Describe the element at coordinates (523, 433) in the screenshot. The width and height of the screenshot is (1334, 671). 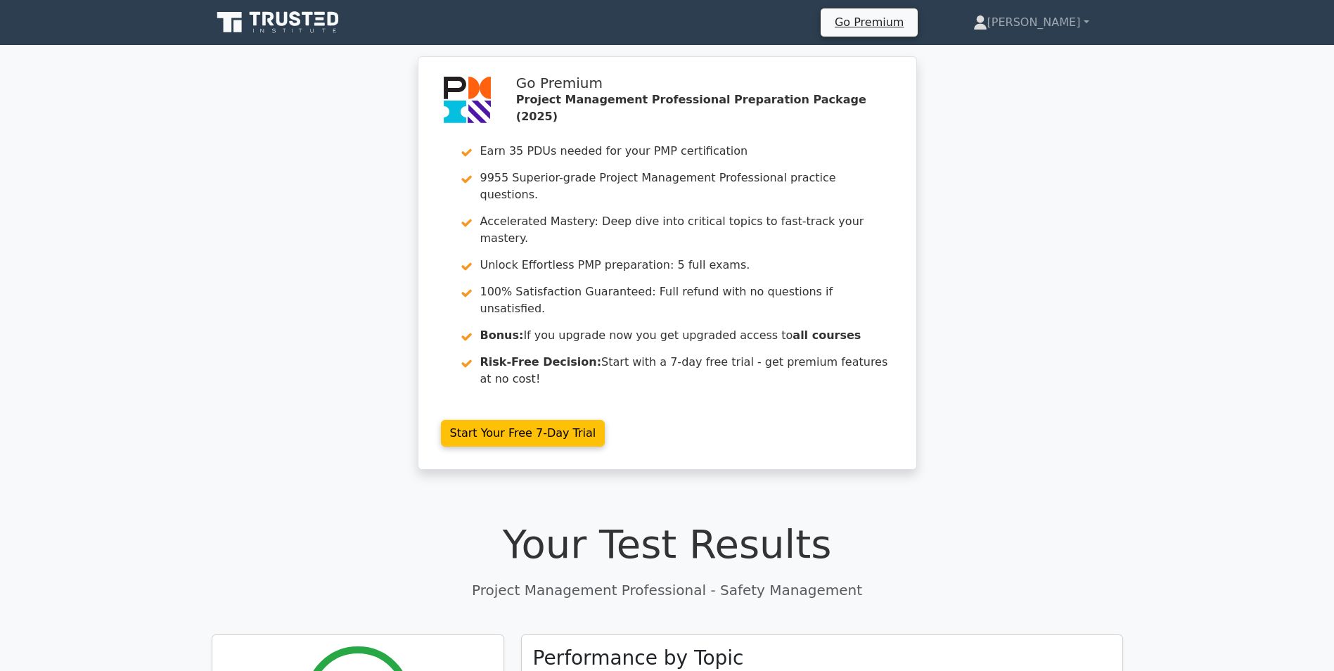
I see `a: Start Your Free 7-Day Trial` at that location.